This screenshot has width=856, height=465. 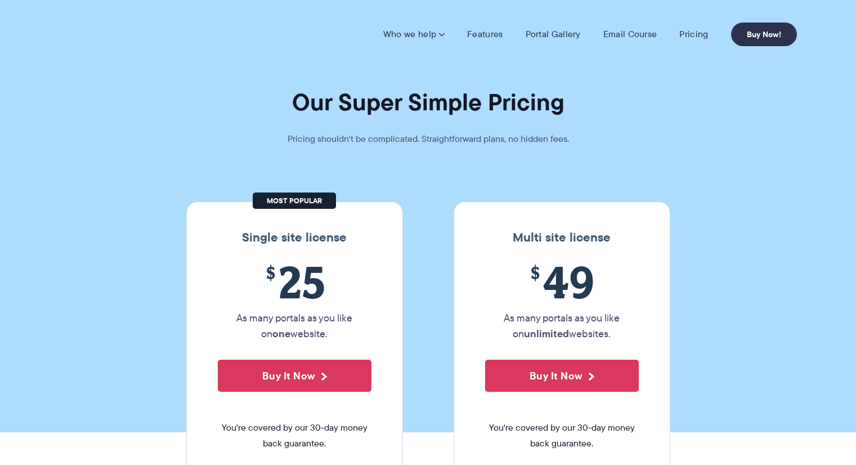 I want to click on p: As many portals as you like on websites., so click(x=562, y=326).